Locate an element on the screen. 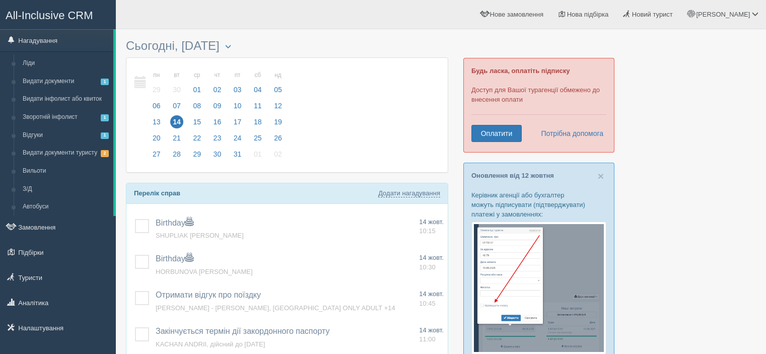 The width and height of the screenshot is (766, 354). span: Закінчується термін дії закордонного паспорту is located at coordinates (242, 331).